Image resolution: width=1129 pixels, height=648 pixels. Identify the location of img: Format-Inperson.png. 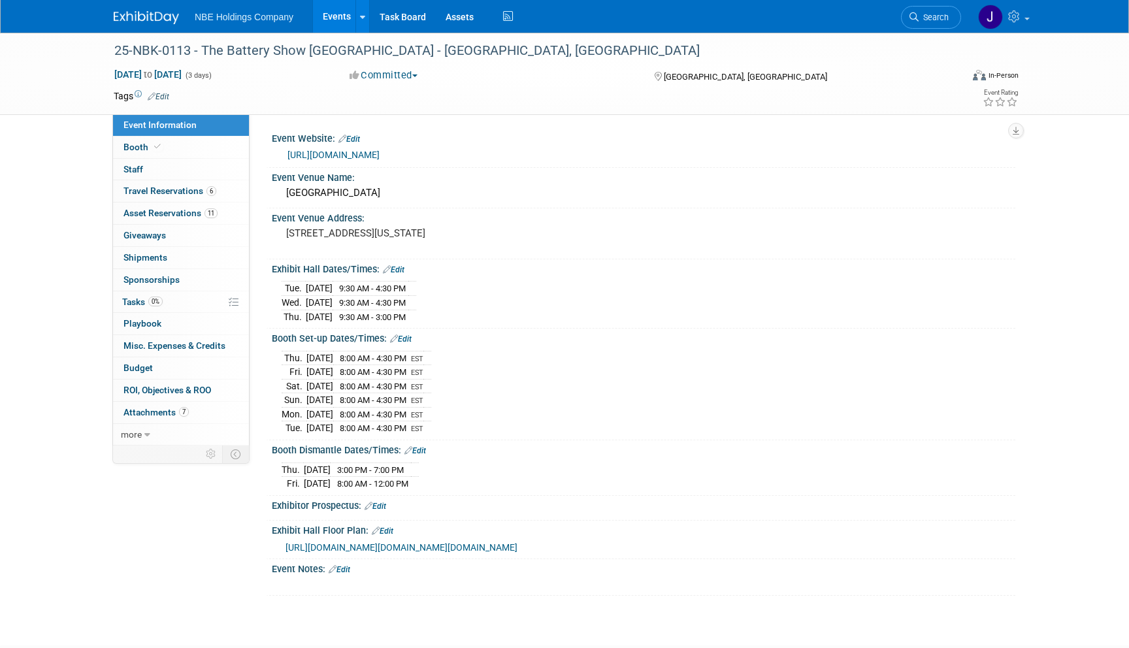
(979, 75).